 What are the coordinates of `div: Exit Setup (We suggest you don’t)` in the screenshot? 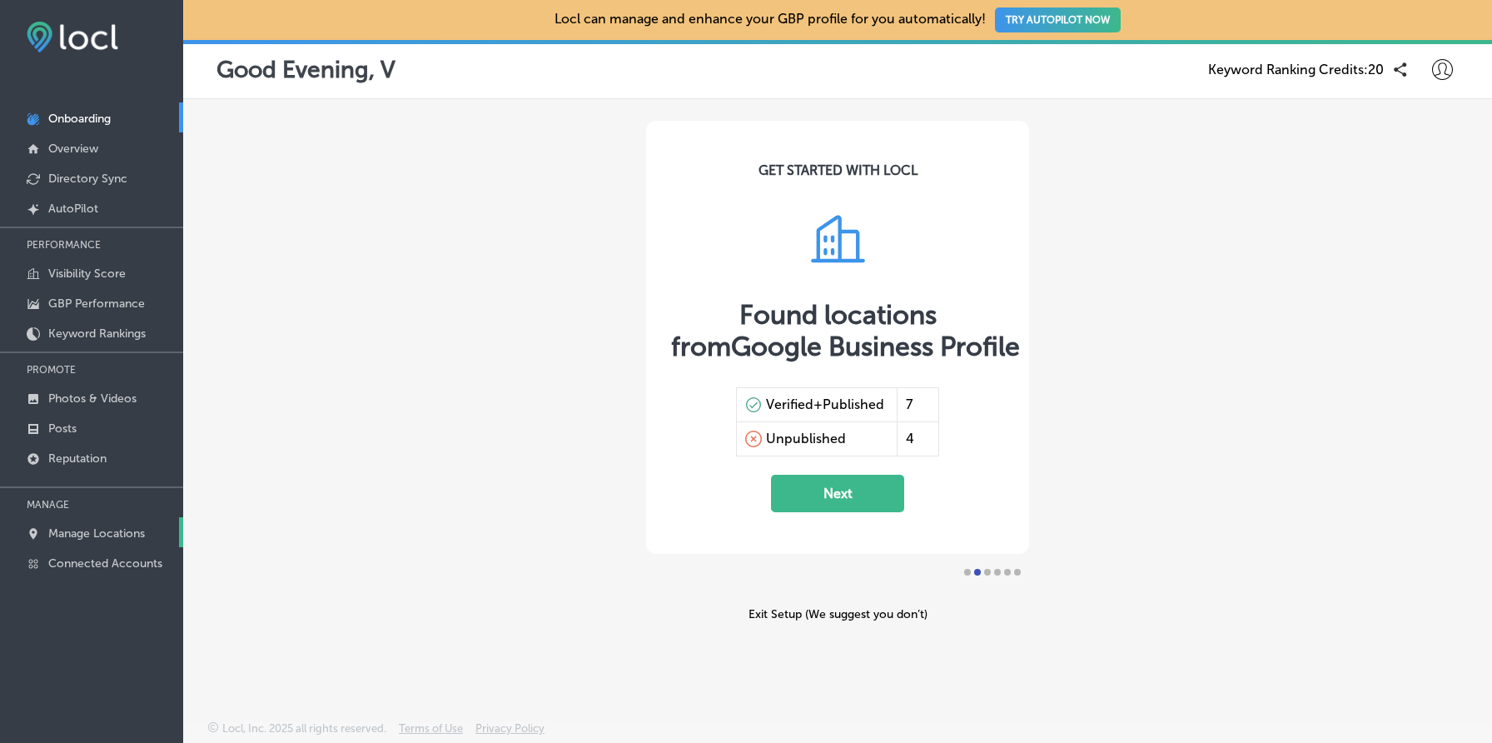 It's located at (838, 614).